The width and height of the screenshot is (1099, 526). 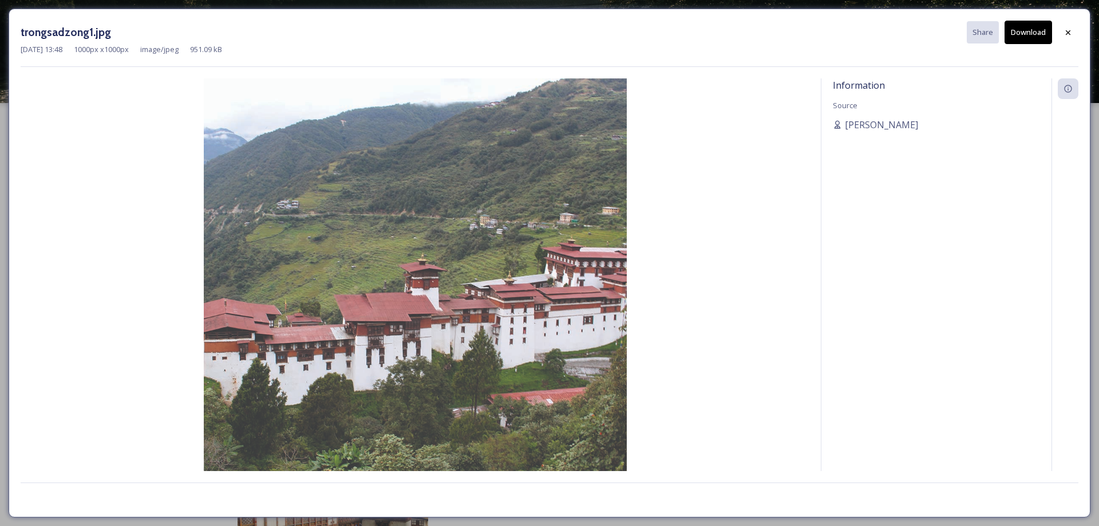 What do you see at coordinates (206, 49) in the screenshot?
I see `span: 951.09 kB` at bounding box center [206, 49].